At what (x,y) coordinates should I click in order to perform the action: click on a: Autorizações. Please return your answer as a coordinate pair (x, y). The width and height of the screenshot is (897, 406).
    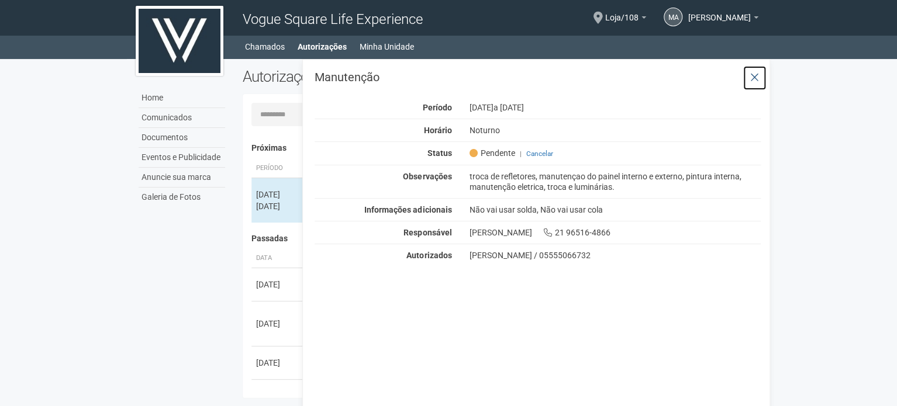
    Looking at the image, I should click on (322, 47).